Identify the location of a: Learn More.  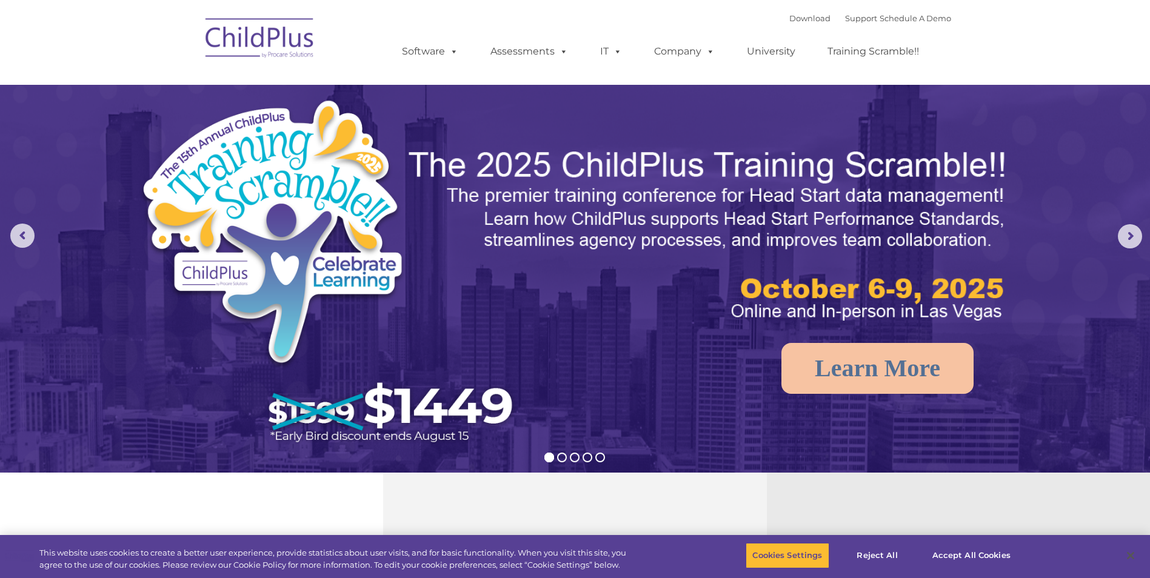
(877, 369).